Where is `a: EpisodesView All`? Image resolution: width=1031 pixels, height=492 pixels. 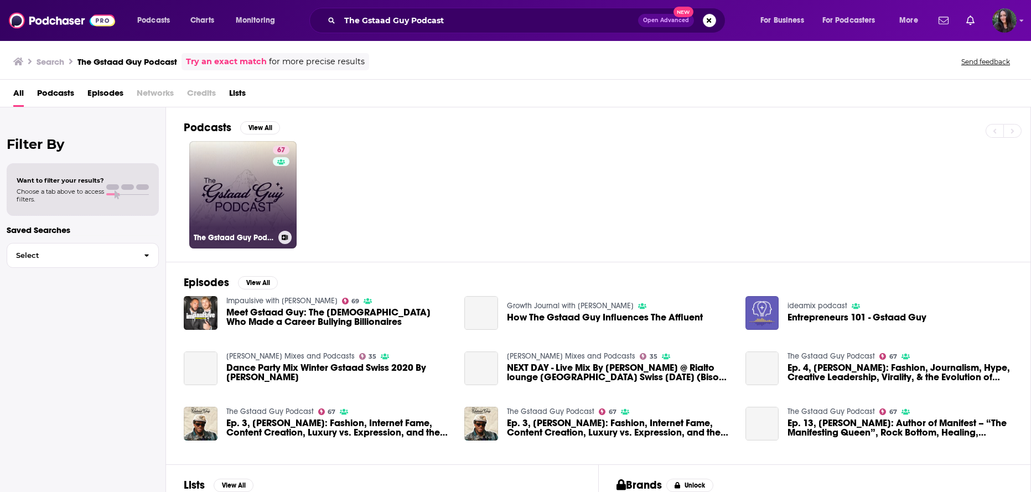
a: EpisodesView All is located at coordinates (231, 282).